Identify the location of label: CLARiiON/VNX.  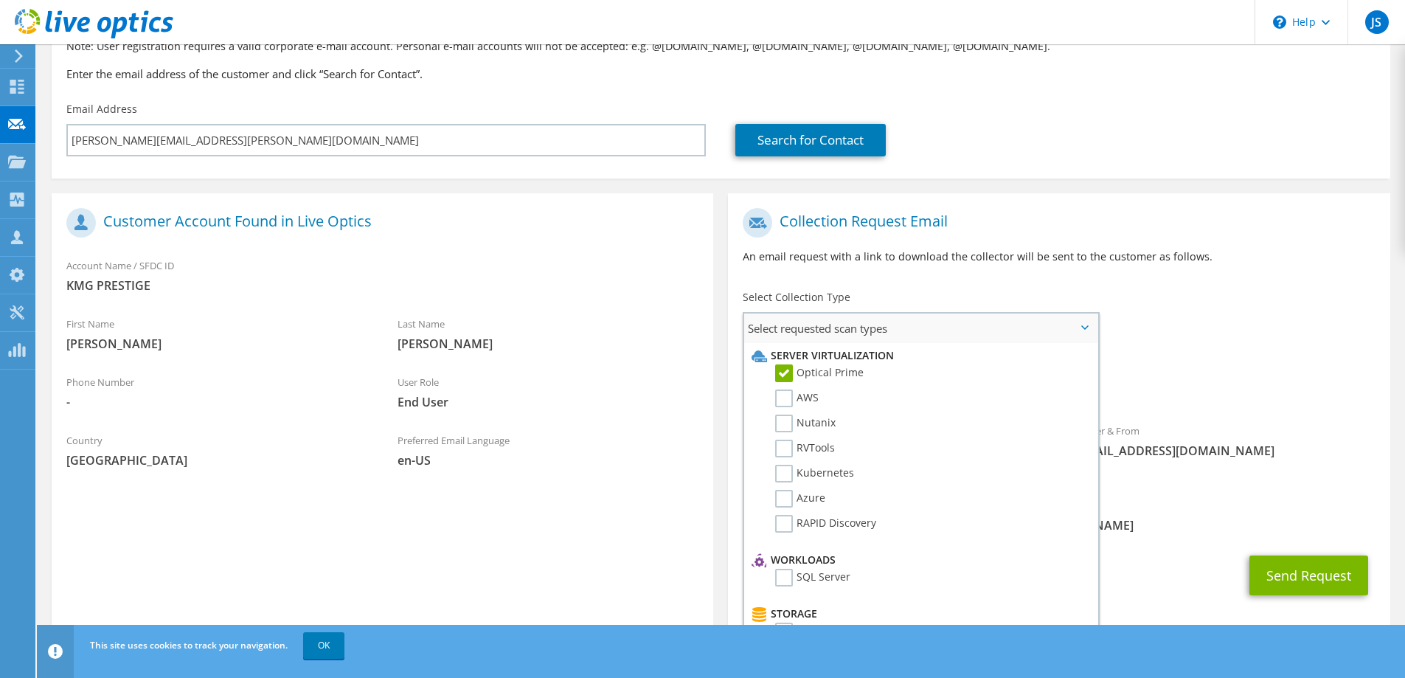
(821, 631).